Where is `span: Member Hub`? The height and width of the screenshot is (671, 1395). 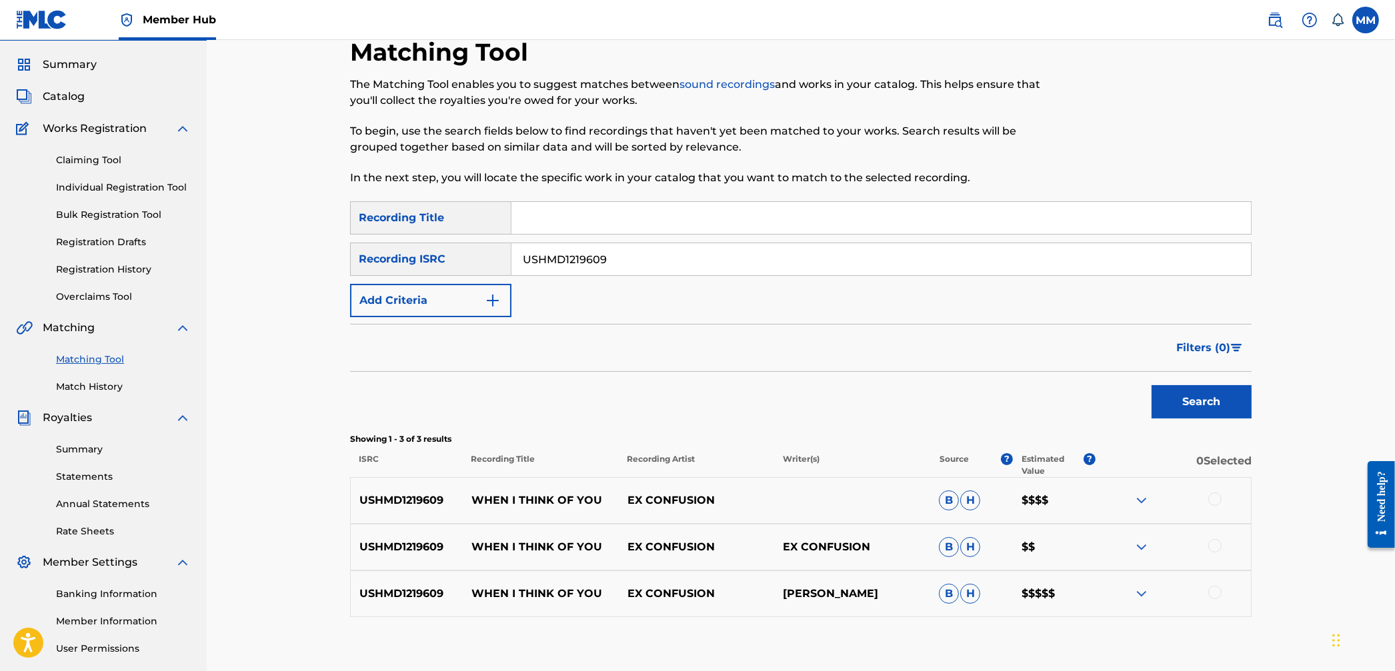
span: Member Hub is located at coordinates (179, 19).